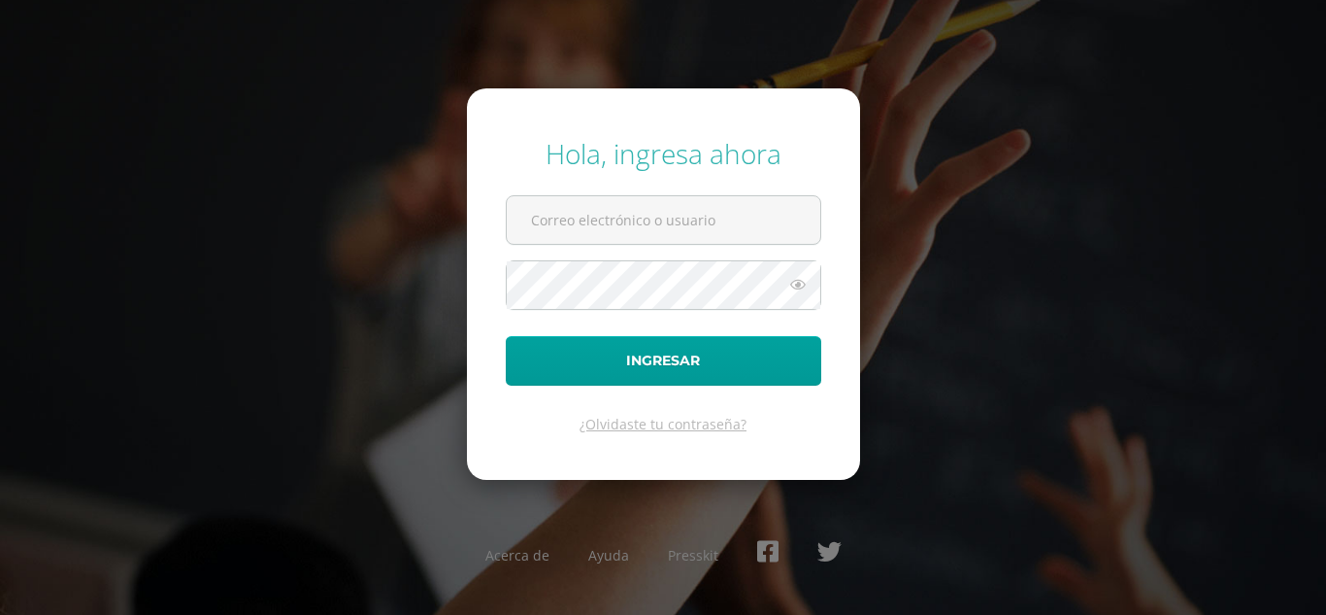  What do you see at coordinates (663, 153) in the screenshot?
I see `div: Hola, ingresa ahora` at bounding box center [663, 153].